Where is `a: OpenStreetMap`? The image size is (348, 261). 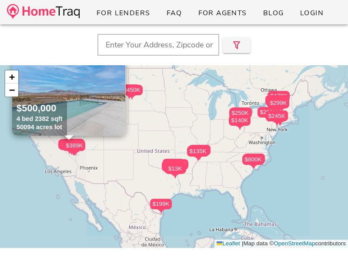
a: OpenStreetMap is located at coordinates (294, 243).